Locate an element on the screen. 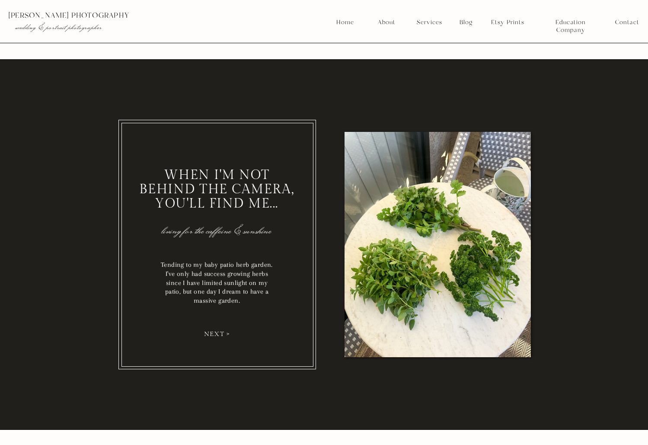  p: wedding & portrait photographer is located at coordinates (93, 27).